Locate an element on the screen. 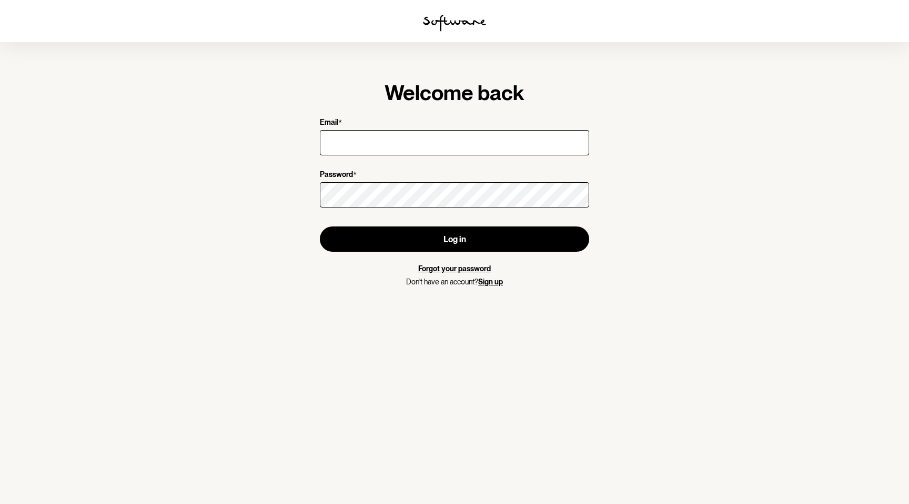 The width and height of the screenshot is (909, 504). a: Forgot your password is located at coordinates (455, 268).